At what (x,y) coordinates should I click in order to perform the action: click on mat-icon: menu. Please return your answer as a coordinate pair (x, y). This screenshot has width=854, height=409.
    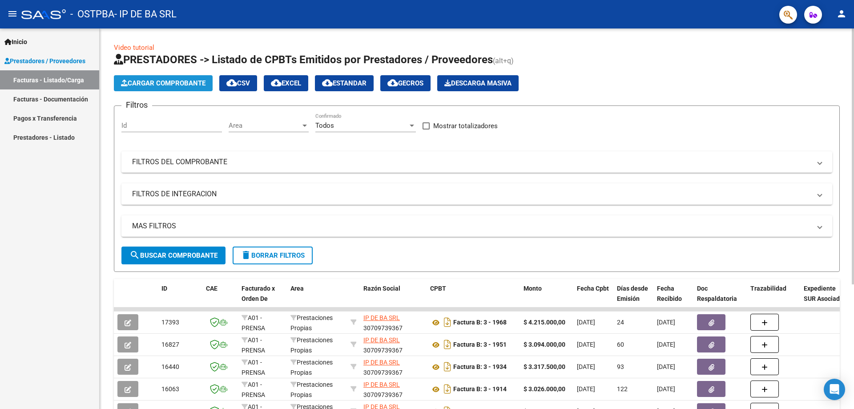
    Looking at the image, I should click on (12, 14).